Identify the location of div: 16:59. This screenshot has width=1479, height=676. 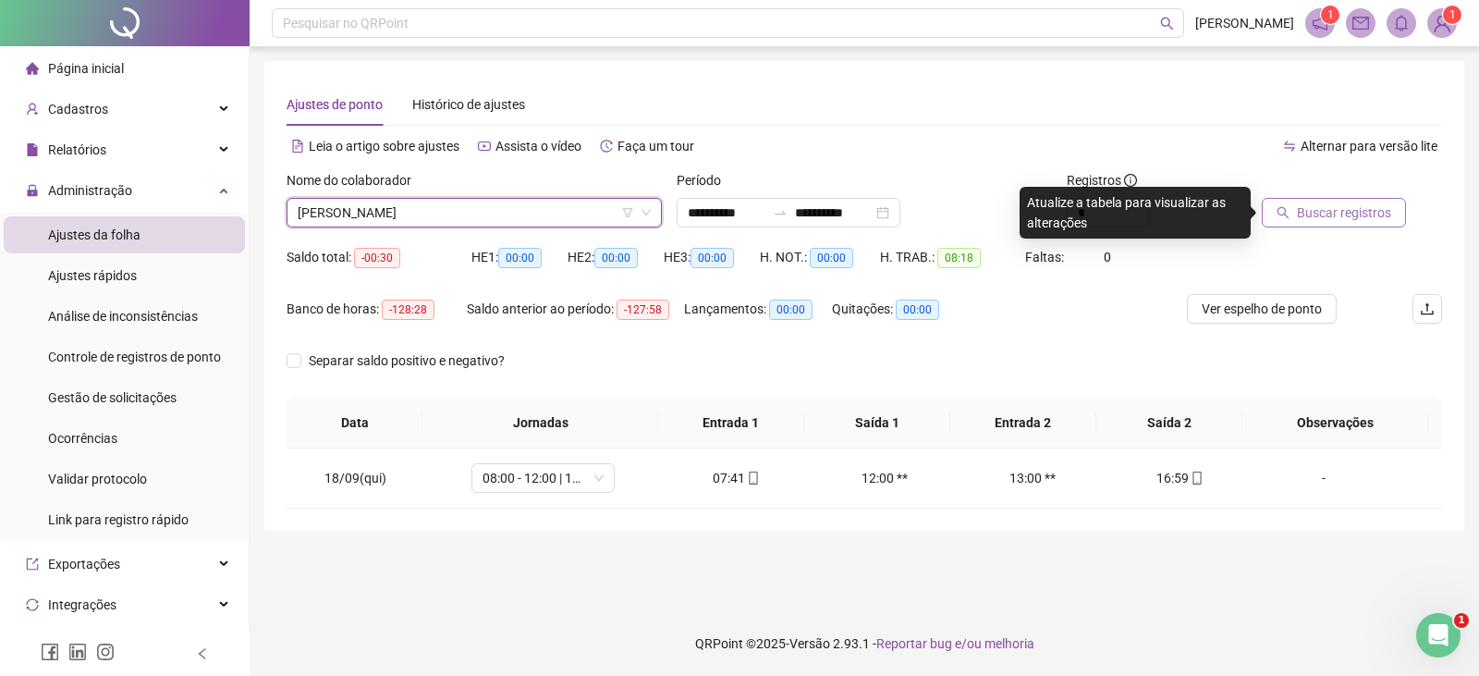
(1180, 478).